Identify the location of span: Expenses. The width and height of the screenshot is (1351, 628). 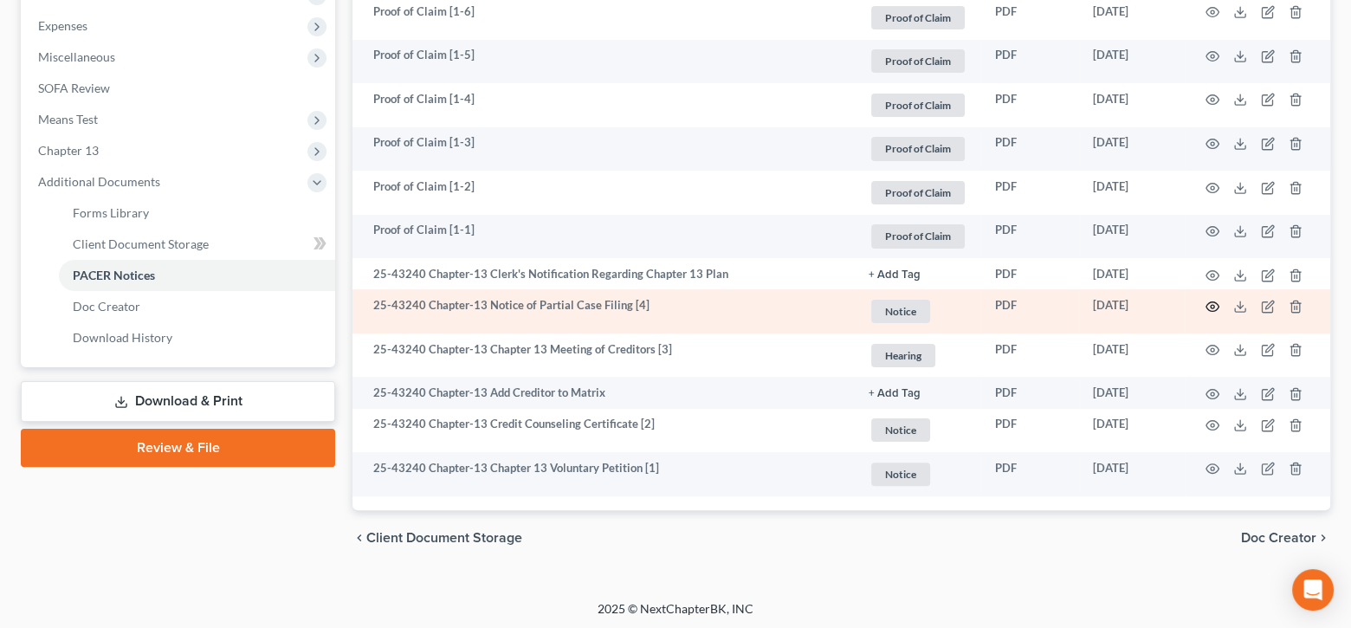
(62, 25).